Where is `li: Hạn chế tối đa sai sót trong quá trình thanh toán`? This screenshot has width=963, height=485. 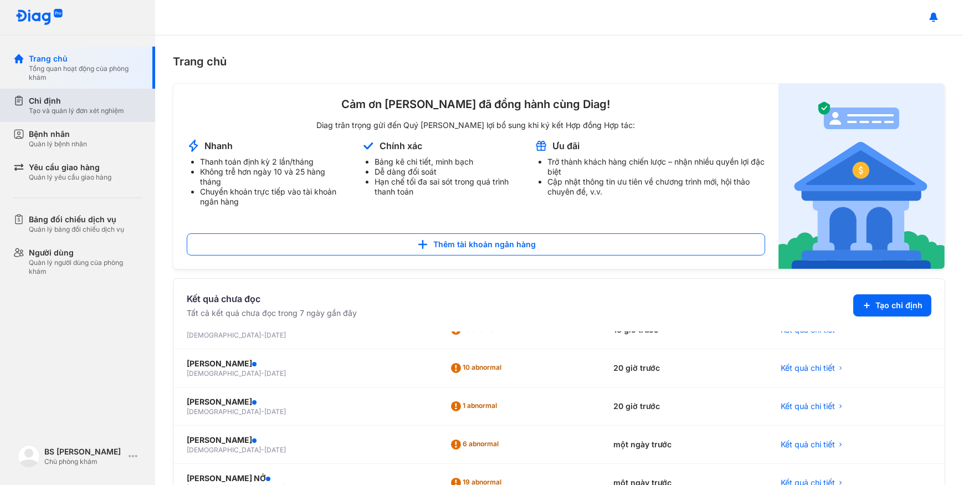 li: Hạn chế tối đa sai sót trong quá trình thanh toán is located at coordinates (448, 187).